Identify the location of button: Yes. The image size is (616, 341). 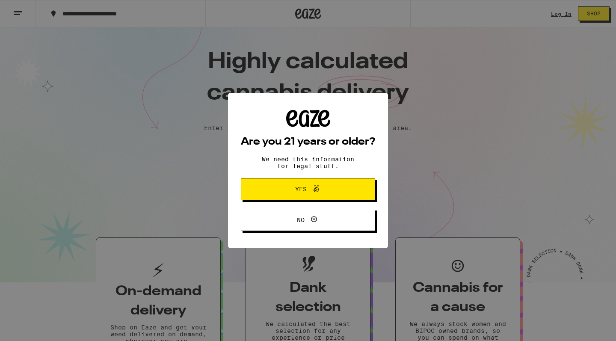
(308, 189).